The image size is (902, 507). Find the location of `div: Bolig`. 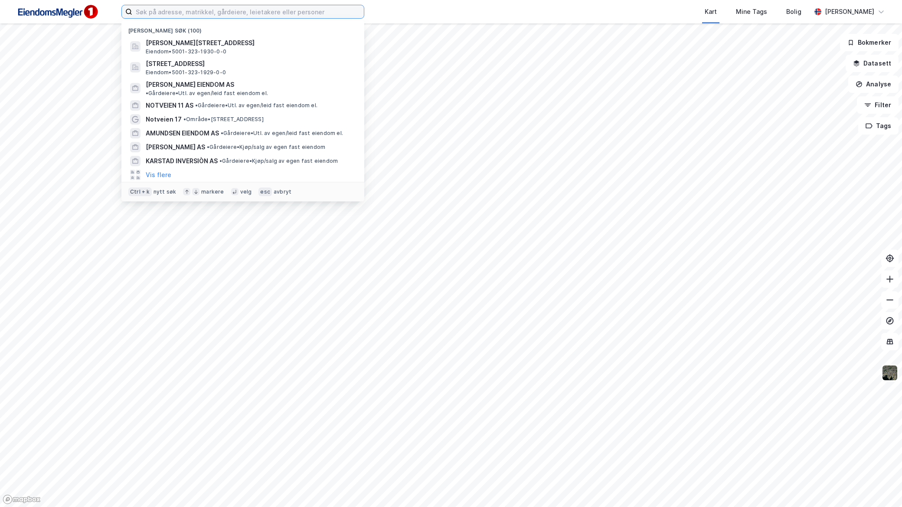

div: Bolig is located at coordinates (794, 12).